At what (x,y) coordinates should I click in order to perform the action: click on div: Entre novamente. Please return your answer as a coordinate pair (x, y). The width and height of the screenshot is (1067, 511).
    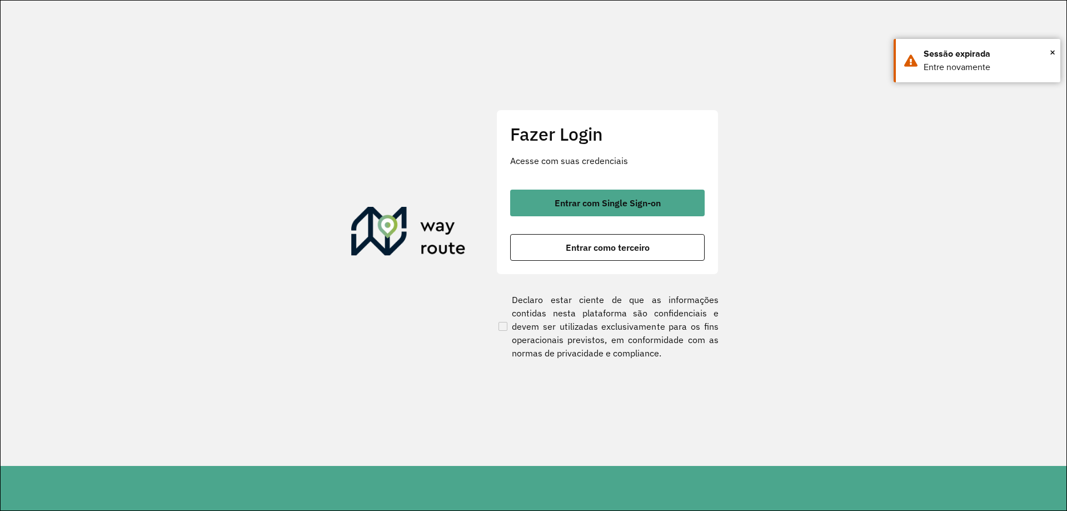
    Looking at the image, I should click on (988, 67).